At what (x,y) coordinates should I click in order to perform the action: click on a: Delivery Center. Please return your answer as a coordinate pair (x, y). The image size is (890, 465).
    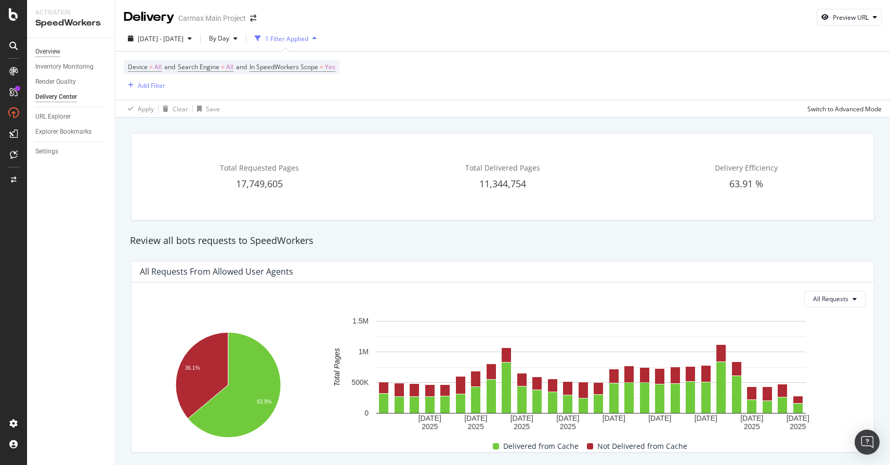
    Looking at the image, I should click on (71, 97).